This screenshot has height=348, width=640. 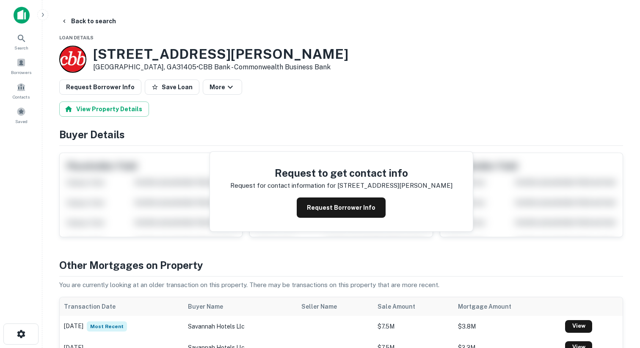 What do you see at coordinates (341, 135) in the screenshot?
I see `h4: Buyer Details` at bounding box center [341, 135].